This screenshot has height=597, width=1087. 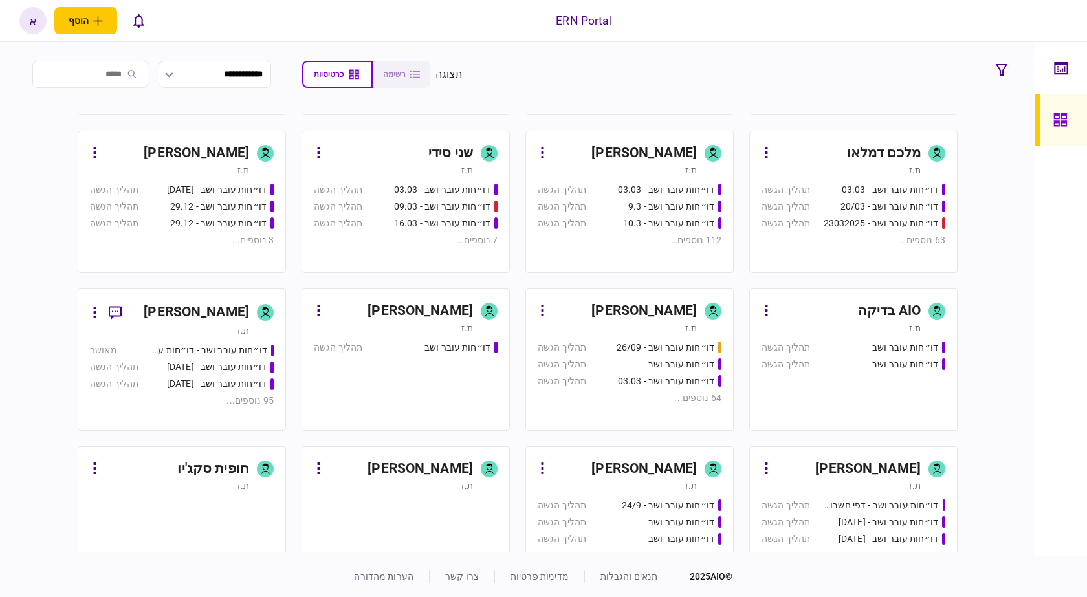 What do you see at coordinates (583, 21) in the screenshot?
I see `div: ERN Portal` at bounding box center [583, 21].